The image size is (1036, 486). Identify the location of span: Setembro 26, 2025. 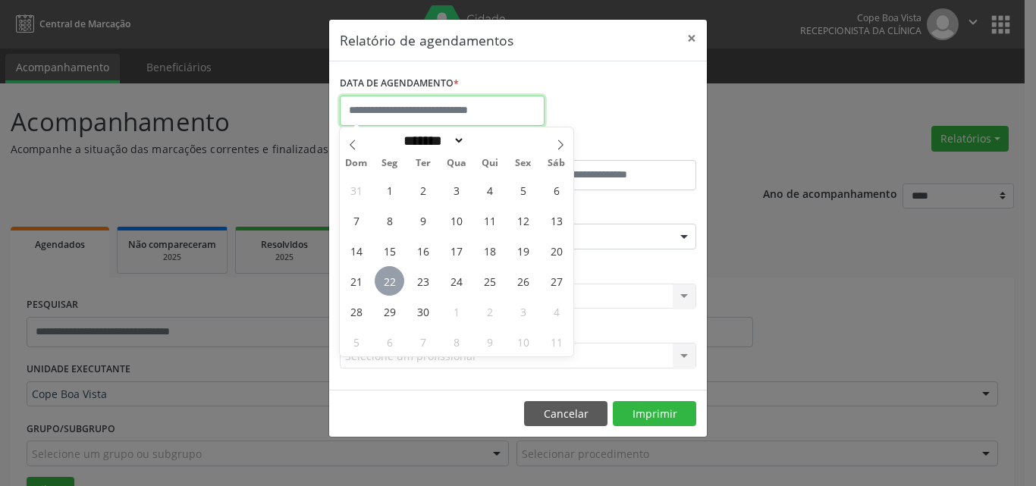
(523, 281).